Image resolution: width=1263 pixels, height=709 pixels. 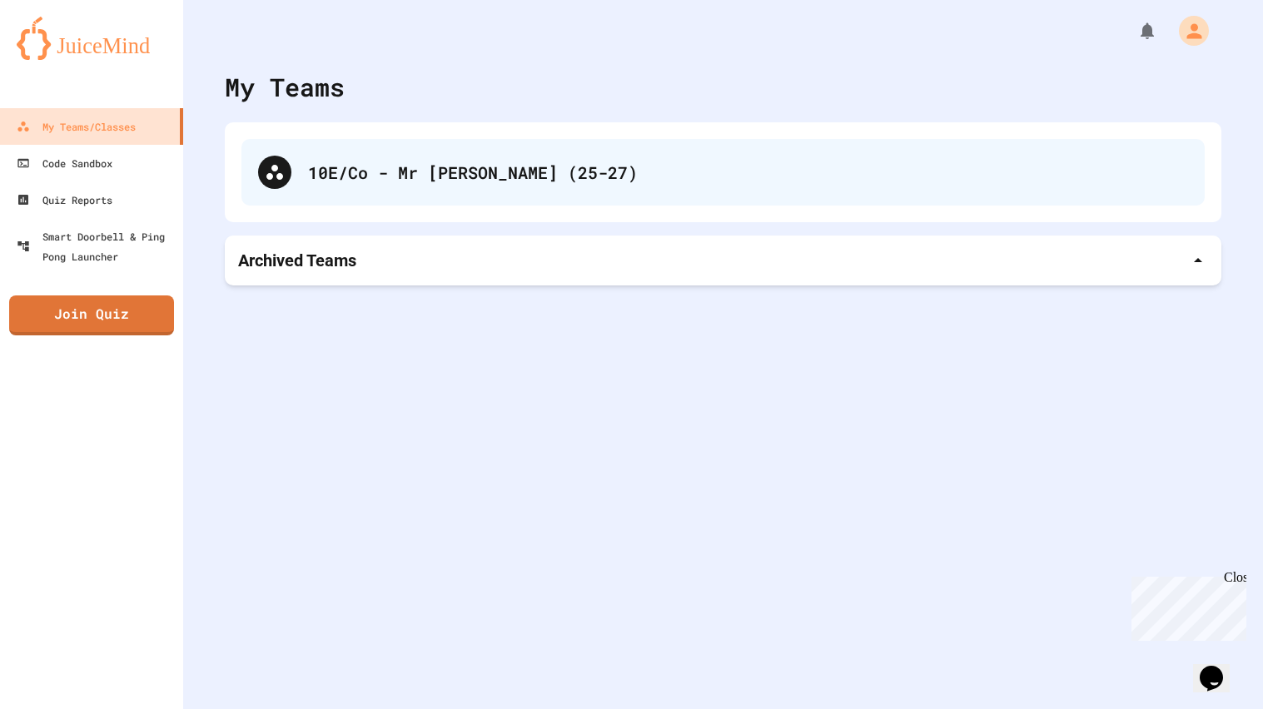 What do you see at coordinates (64, 200) in the screenshot?
I see `div: Quiz Reports` at bounding box center [64, 200].